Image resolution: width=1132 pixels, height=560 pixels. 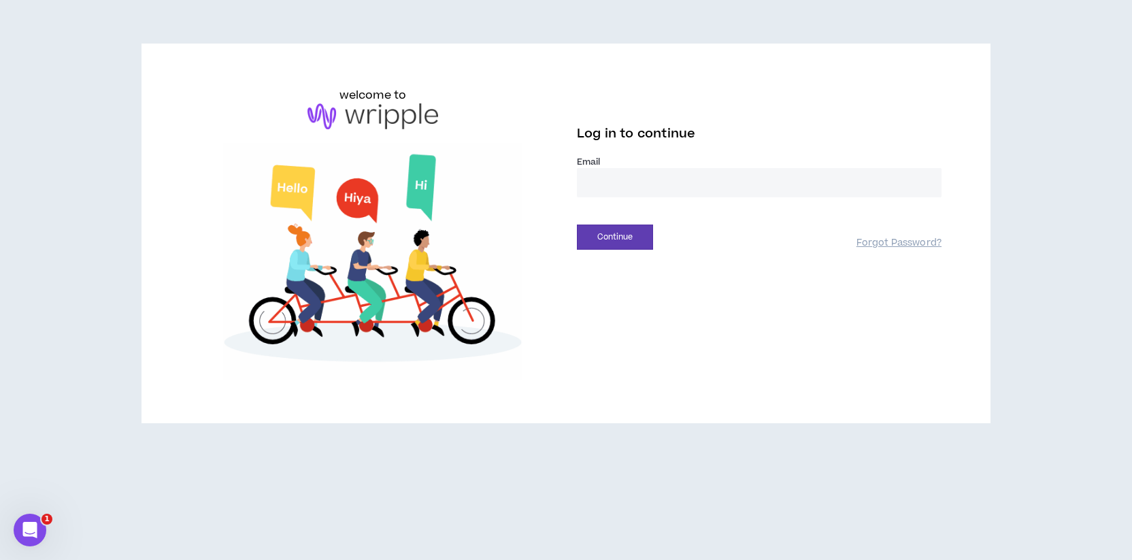 What do you see at coordinates (373, 116) in the screenshot?
I see `img: logo-brand.png` at bounding box center [373, 116].